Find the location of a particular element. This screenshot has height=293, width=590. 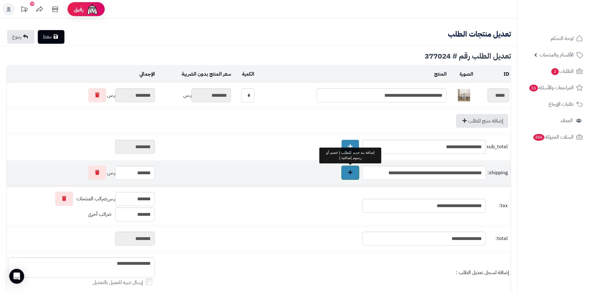

td: سعر المنتج بدون الضريبة is located at coordinates (195, 74).